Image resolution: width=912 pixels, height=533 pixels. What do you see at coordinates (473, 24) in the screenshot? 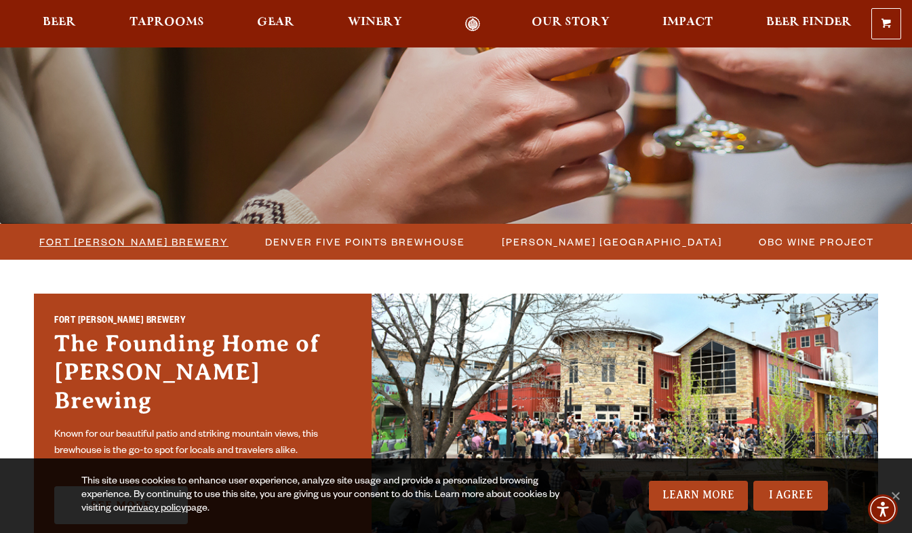
I see `a: Odell Home` at bounding box center [473, 24].